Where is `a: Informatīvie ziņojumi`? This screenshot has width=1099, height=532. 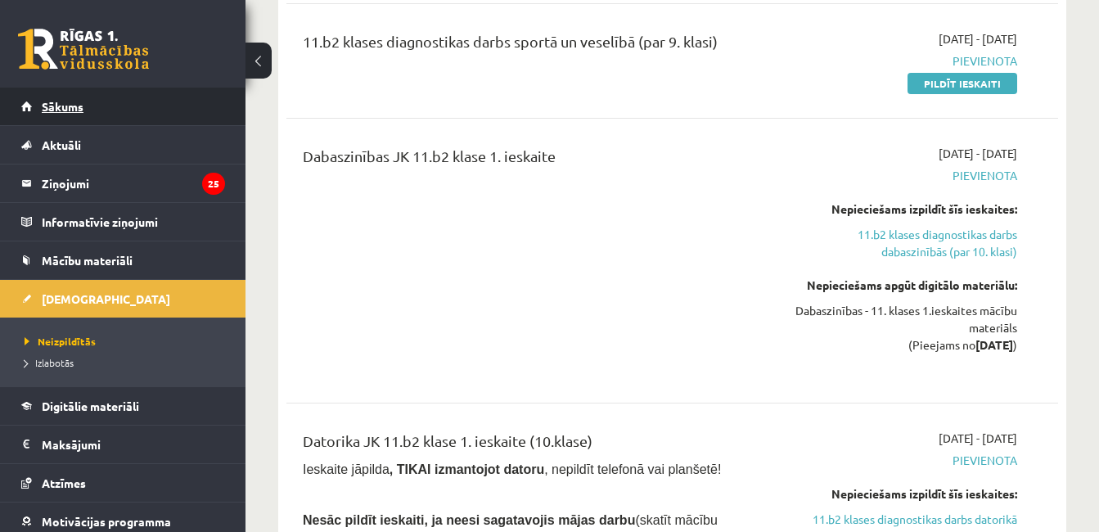
a: Informatīvie ziņojumi is located at coordinates (123, 222).